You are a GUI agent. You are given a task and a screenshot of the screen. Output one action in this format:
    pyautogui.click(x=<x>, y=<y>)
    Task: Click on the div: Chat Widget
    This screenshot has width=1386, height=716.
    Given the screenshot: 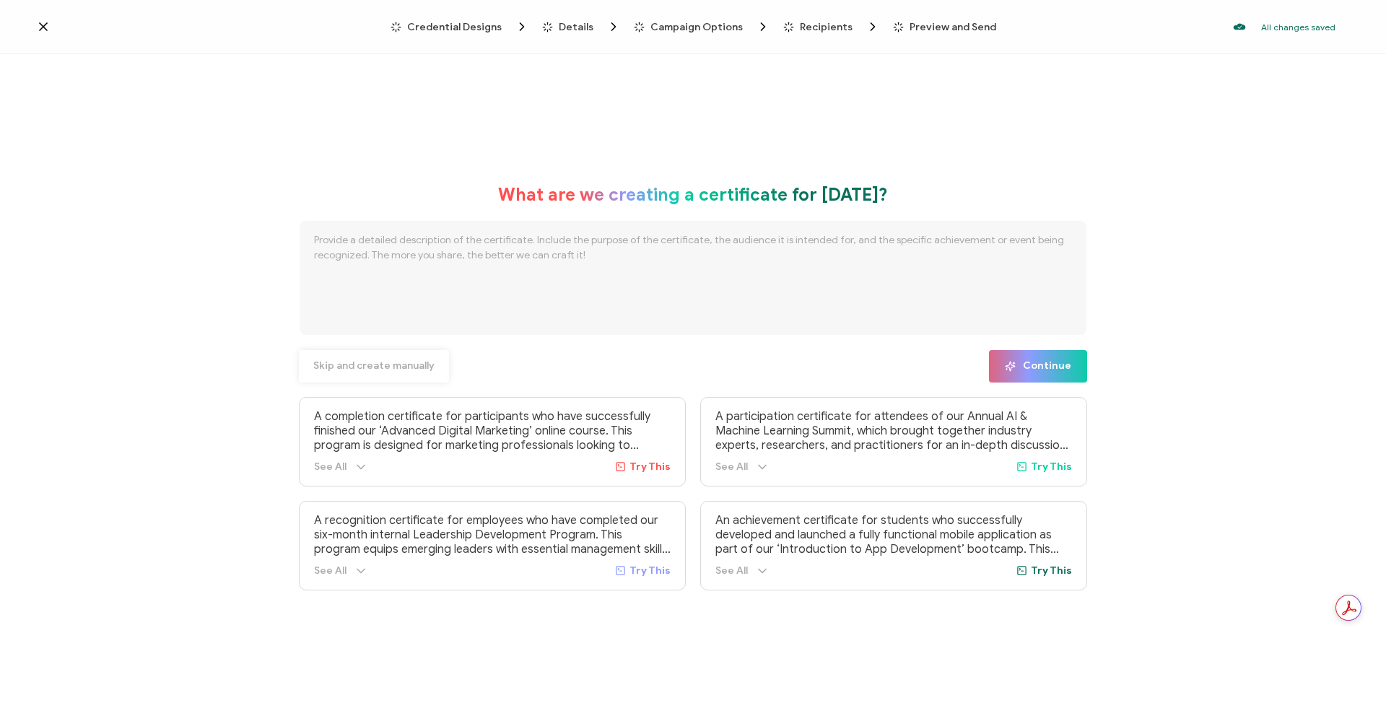 What is the action you would take?
    pyautogui.click(x=1350, y=682)
    